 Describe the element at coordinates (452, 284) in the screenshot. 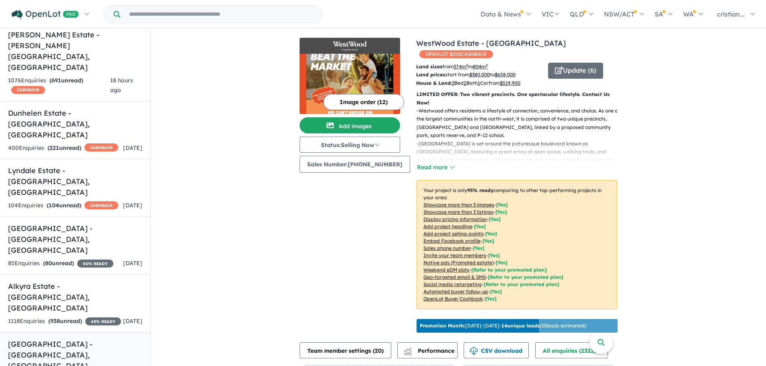

I see `u: Social media retargeting` at that location.